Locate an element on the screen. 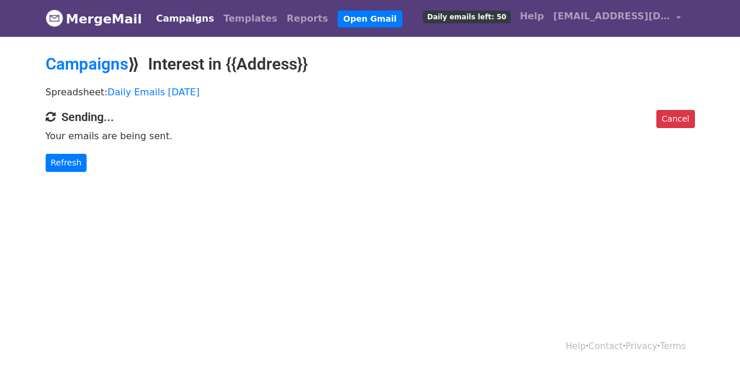 This screenshot has height=369, width=740. h2: ⟫ Interest in {{Address}} is located at coordinates (370, 64).